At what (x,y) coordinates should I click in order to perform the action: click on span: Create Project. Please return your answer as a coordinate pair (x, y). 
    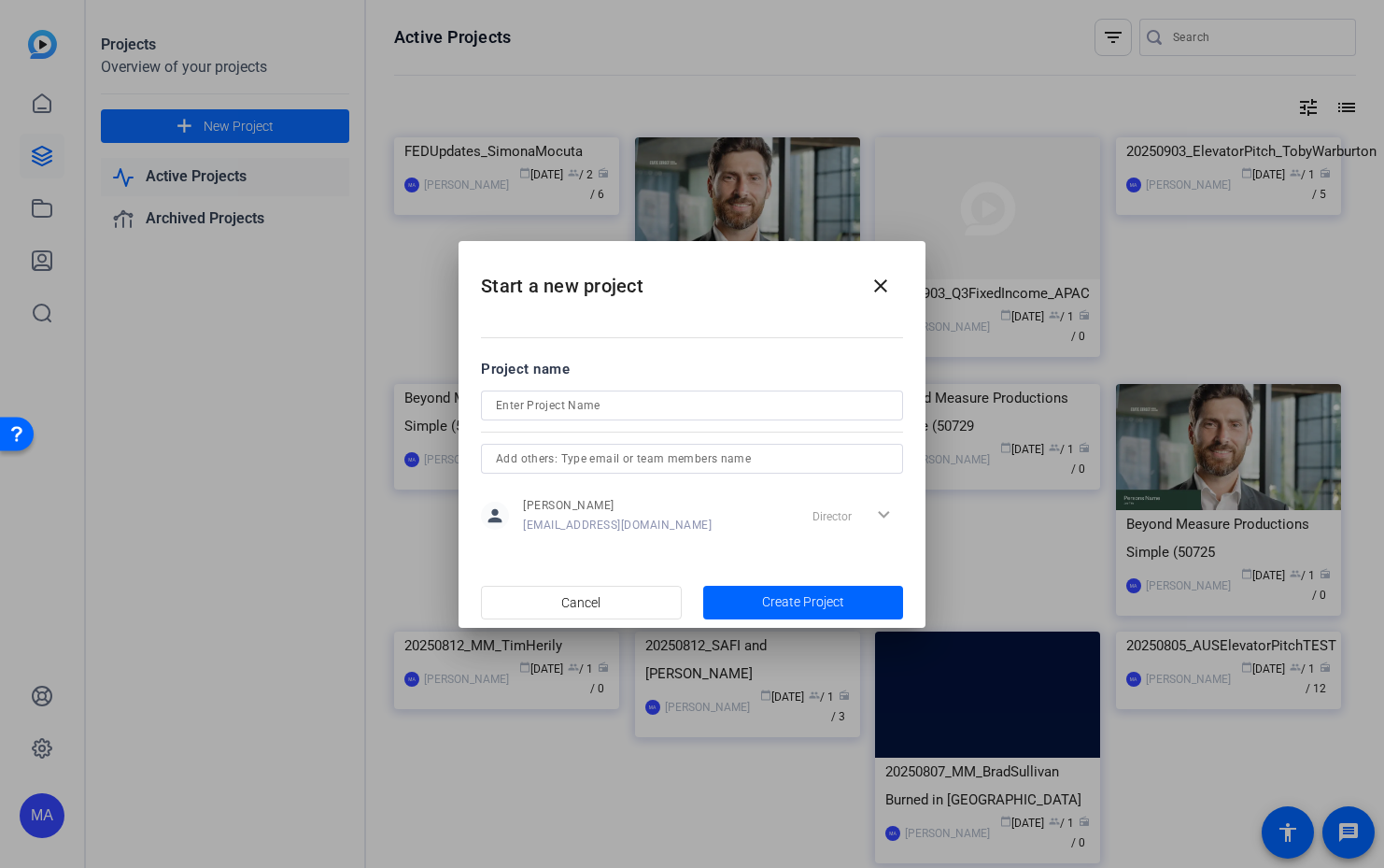
    Looking at the image, I should click on (803, 601).